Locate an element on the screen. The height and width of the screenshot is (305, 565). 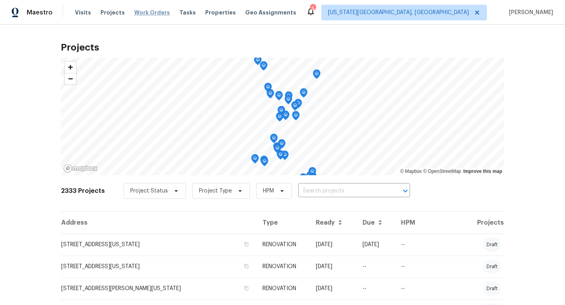
span: Visits is located at coordinates (83, 13).